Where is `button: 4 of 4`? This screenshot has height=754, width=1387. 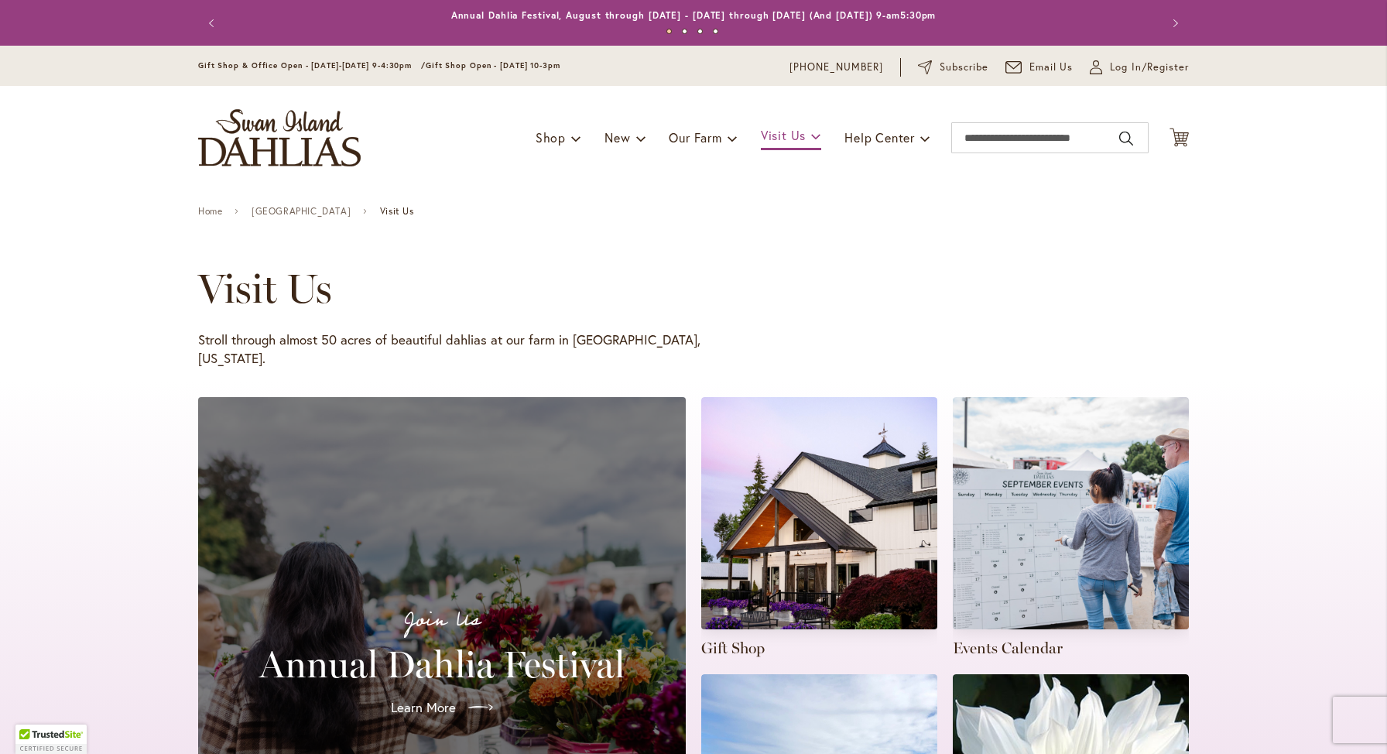 button: 4 of 4 is located at coordinates (715, 31).